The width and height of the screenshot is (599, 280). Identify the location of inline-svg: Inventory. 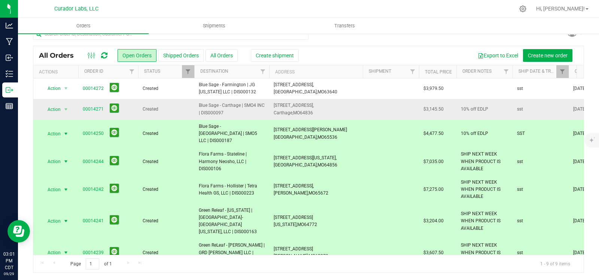
(9, 74).